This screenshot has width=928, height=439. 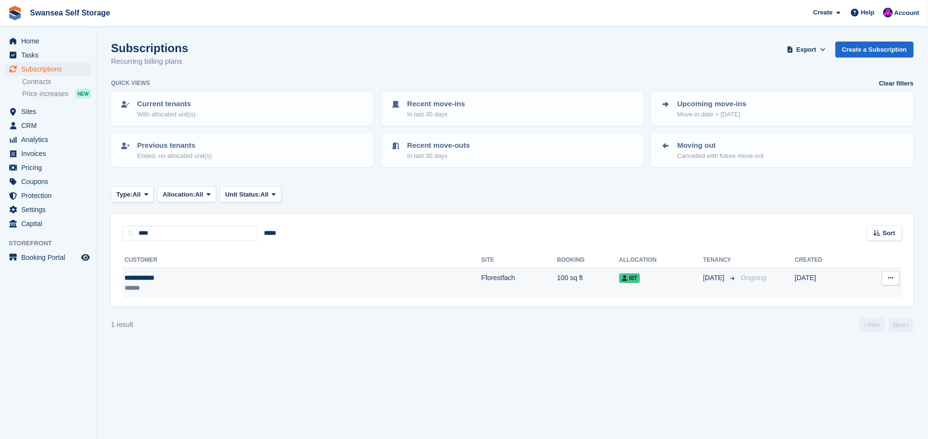 I want to click on span: CRM, so click(x=50, y=125).